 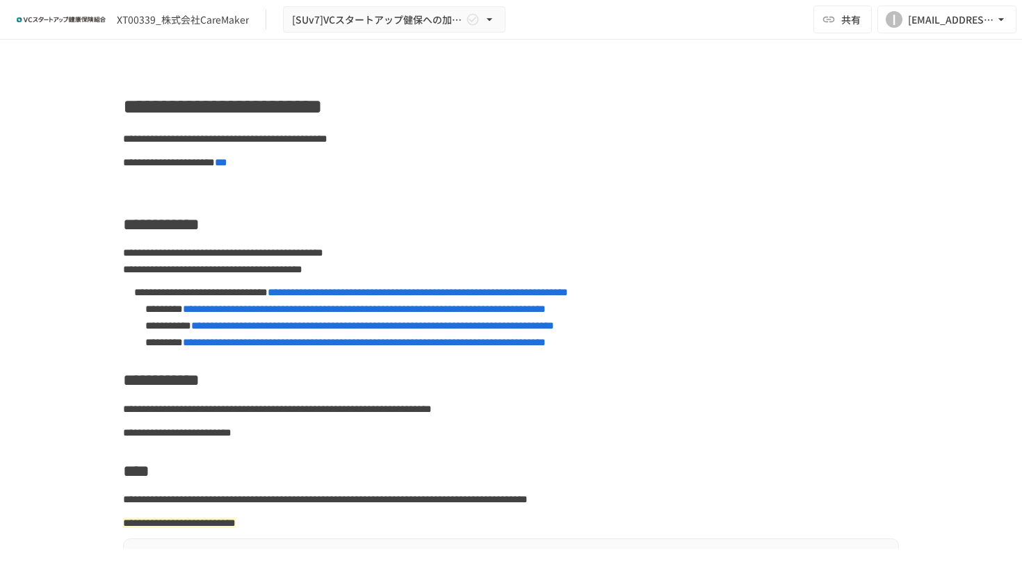 I want to click on button: 共有, so click(x=843, y=19).